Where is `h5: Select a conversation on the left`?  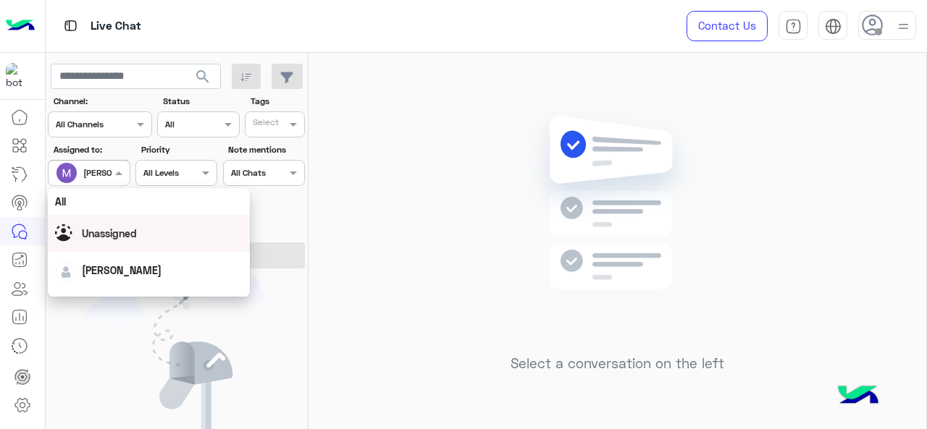 h5: Select a conversation on the left is located at coordinates (617, 363).